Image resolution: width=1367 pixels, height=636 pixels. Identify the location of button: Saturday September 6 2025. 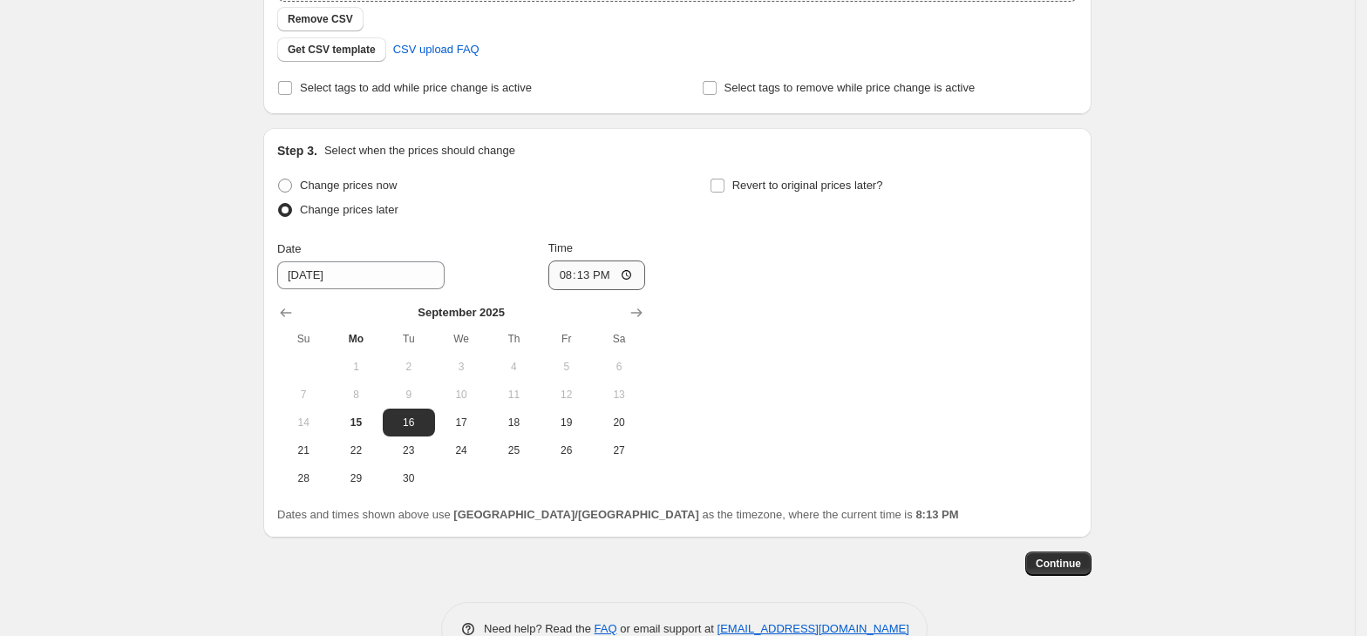
(619, 367).